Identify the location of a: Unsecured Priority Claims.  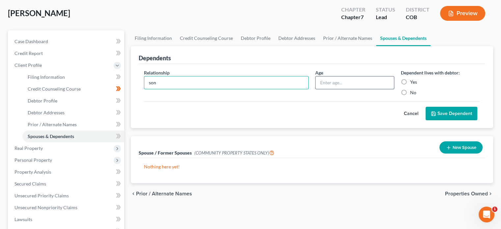
(67, 196).